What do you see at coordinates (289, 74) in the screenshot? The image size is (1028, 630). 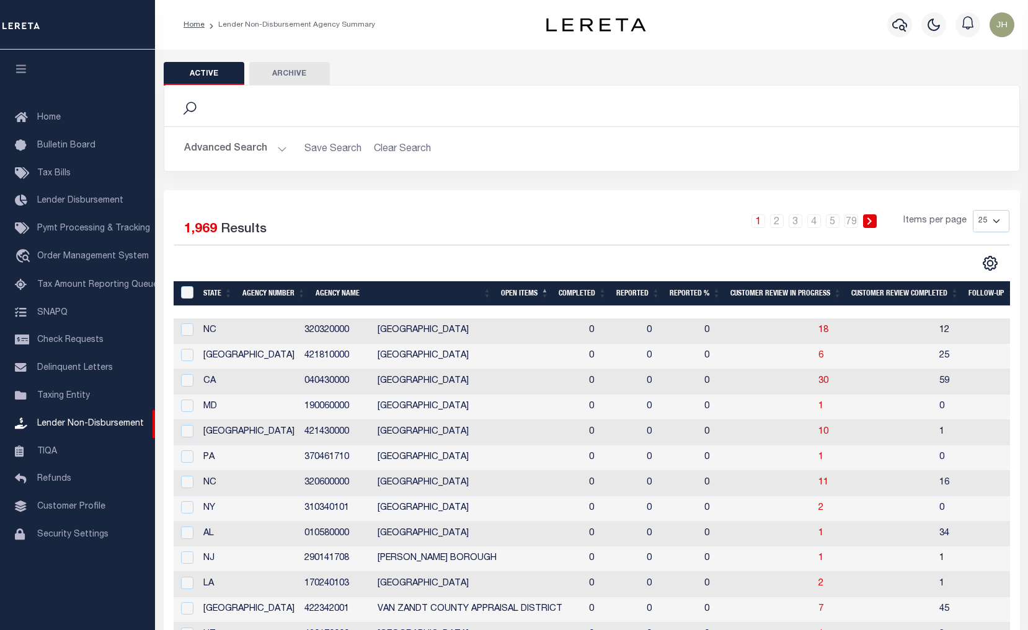 I see `button: Archive` at bounding box center [289, 74].